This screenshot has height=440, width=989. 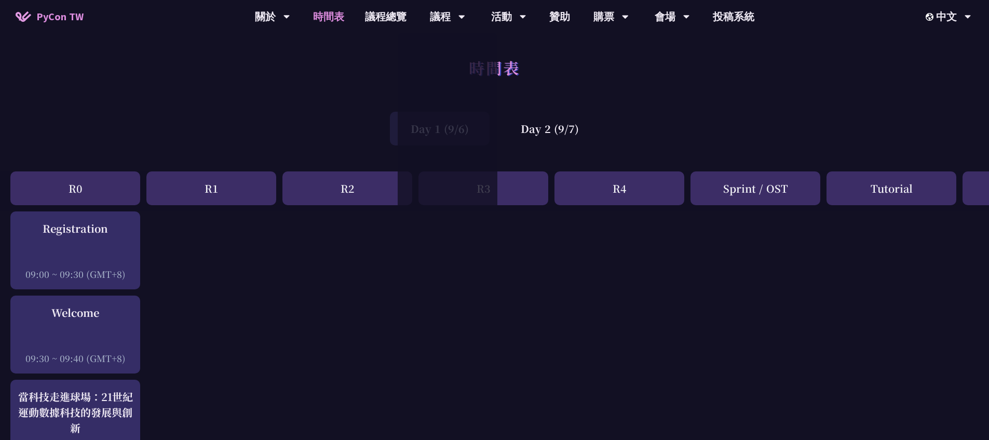 What do you see at coordinates (75, 274) in the screenshot?
I see `div: 09:00 ~ 09:30 (GMT+8)` at bounding box center [75, 274].